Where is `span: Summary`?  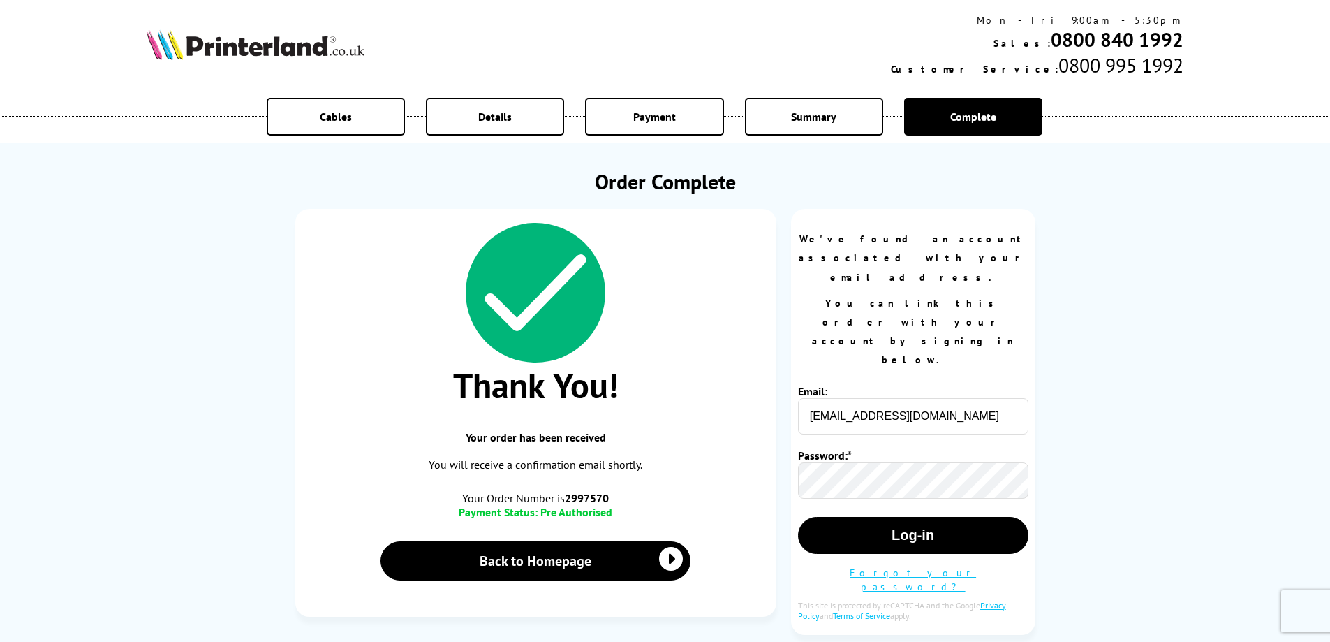
span: Summary is located at coordinates (814, 117).